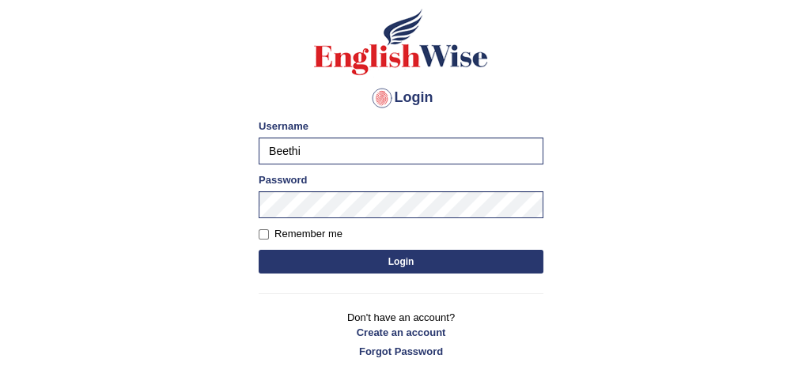  I want to click on a: Forgot Password, so click(401, 351).